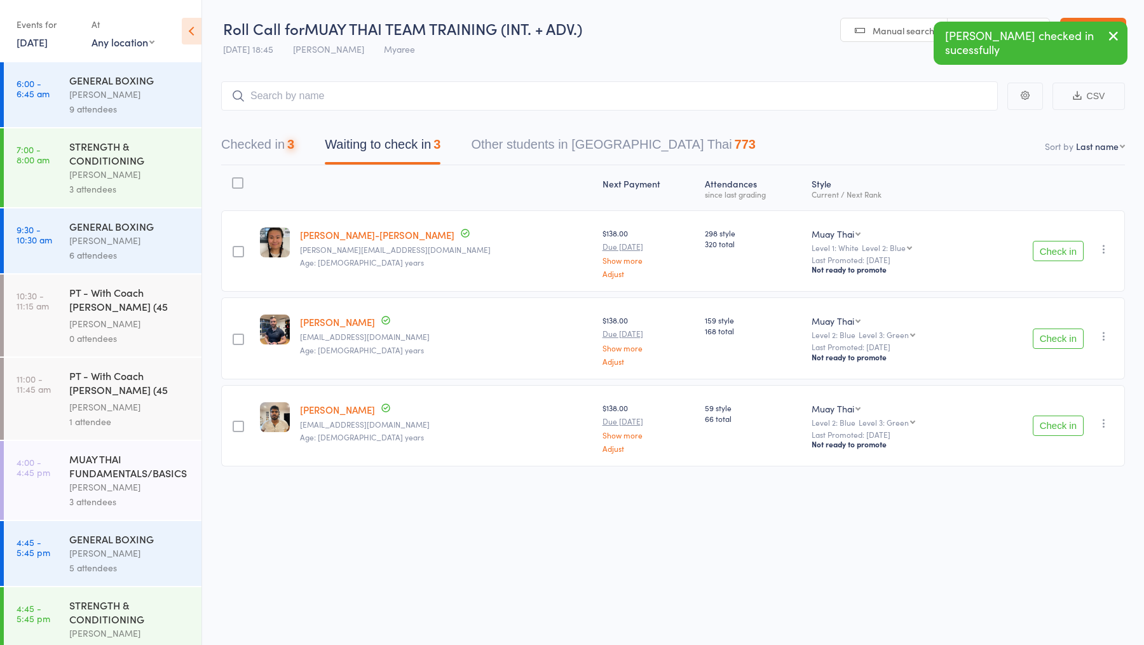 This screenshot has width=1144, height=645. I want to click on span: MUAY THAI TEAM TRAINING (INT. + ADV.), so click(443, 28).